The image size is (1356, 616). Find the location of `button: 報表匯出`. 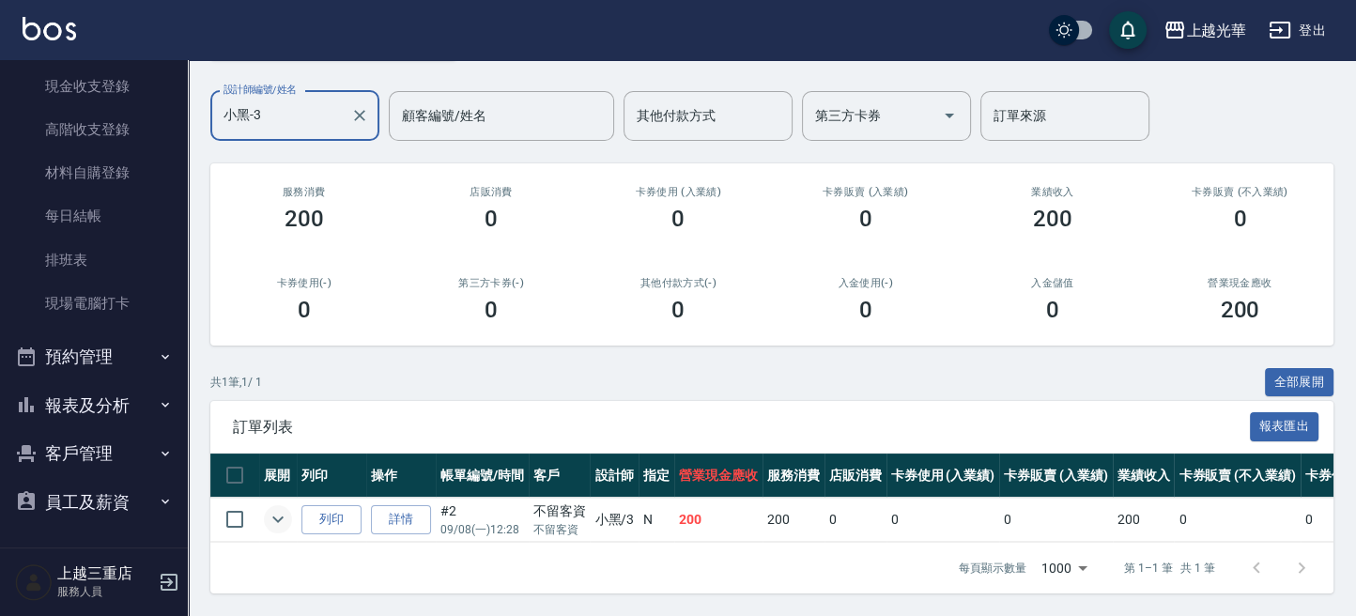

button: 報表匯出 is located at coordinates (1284, 426).